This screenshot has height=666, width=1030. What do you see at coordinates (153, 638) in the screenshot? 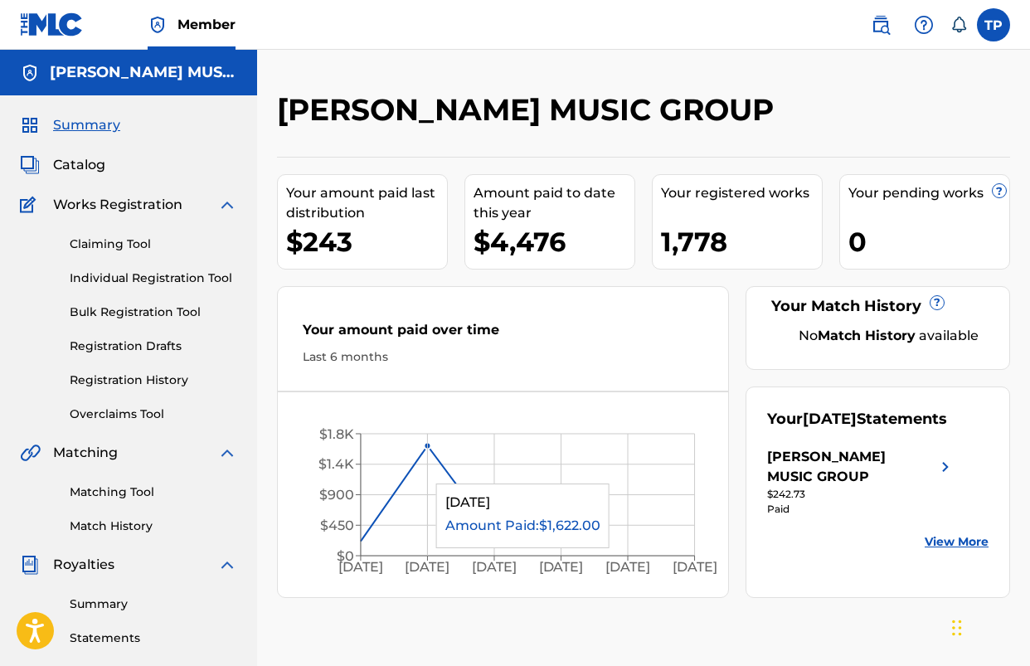
I see `a: Statements` at bounding box center [153, 638].